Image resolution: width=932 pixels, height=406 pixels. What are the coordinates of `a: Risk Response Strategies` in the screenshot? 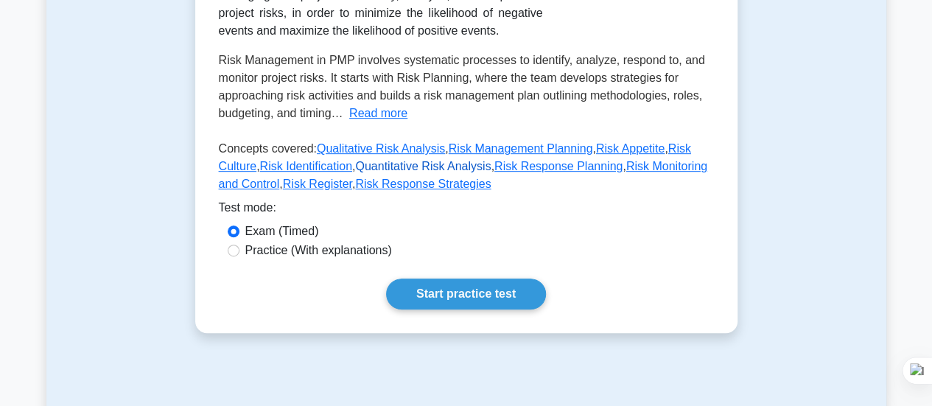 It's located at (423, 184).